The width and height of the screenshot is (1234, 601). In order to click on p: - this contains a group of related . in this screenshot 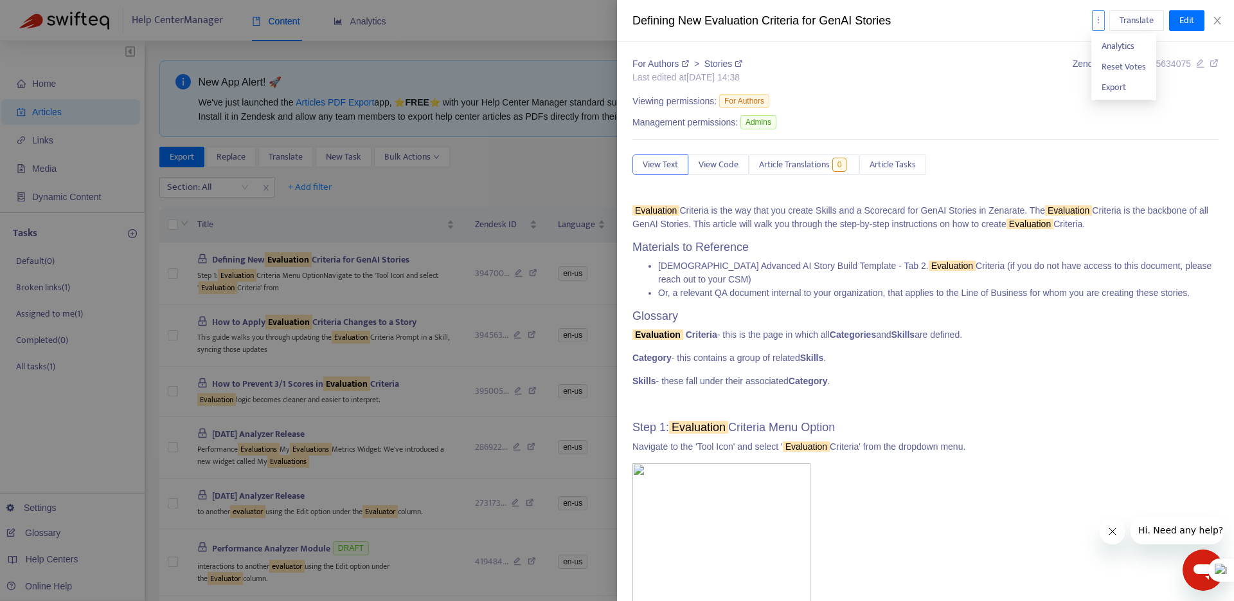, I will do `click(926, 357)`.